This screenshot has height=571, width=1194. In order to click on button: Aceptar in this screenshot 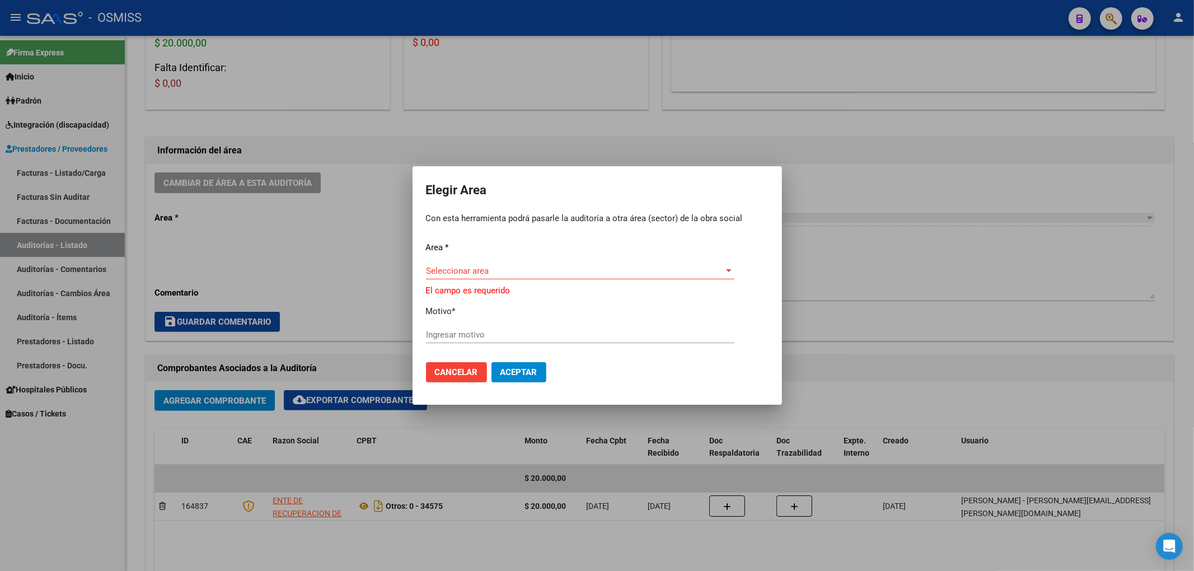, I will do `click(519, 372)`.